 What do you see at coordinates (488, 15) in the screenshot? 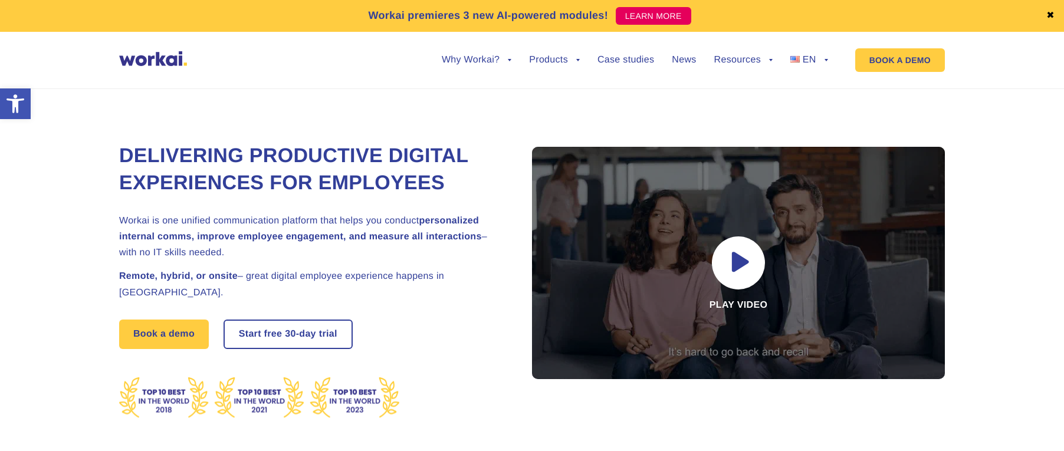
I see `p: Workai premieres 3 new AI-powered modules!` at bounding box center [488, 15].